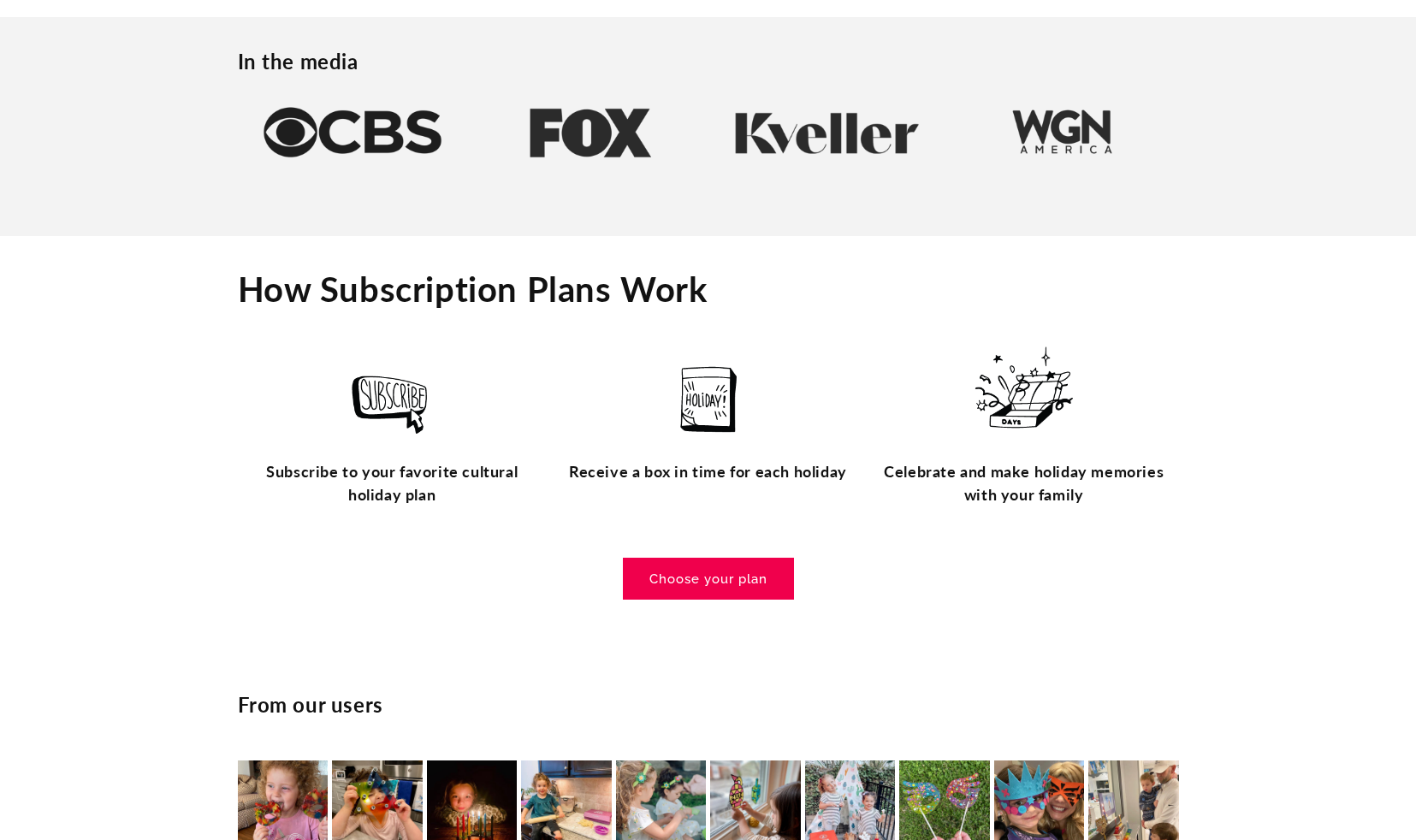  I want to click on h3: Receive a box in time for each holiday, so click(708, 471).